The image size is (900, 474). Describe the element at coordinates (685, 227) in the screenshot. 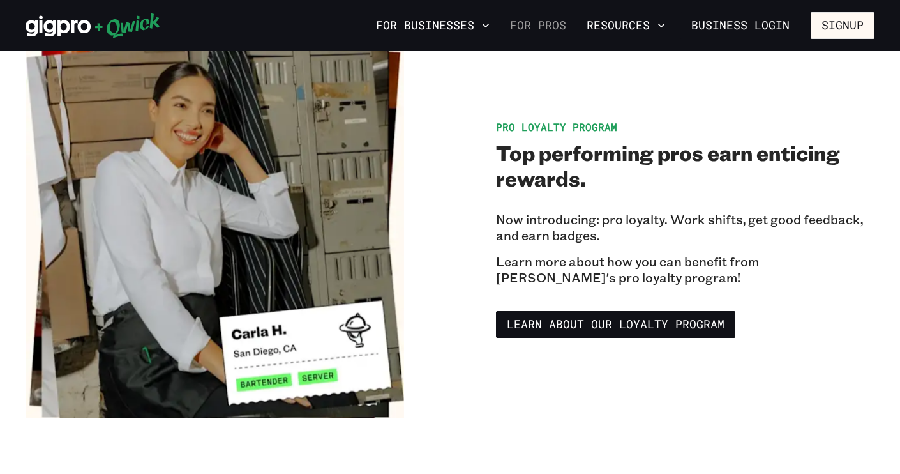

I see `p: Now introducing: pro loyalty. Work shifts, get good feedback, and earn badges.` at that location.